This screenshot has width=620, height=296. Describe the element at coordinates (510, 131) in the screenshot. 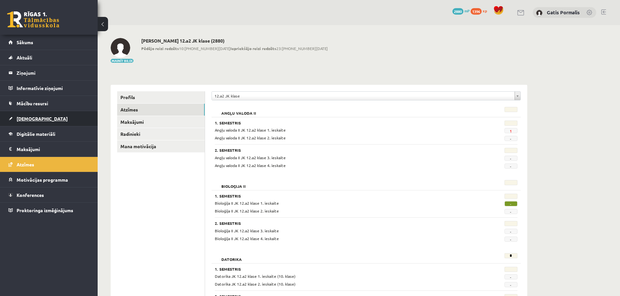

I see `a: 1` at that location.